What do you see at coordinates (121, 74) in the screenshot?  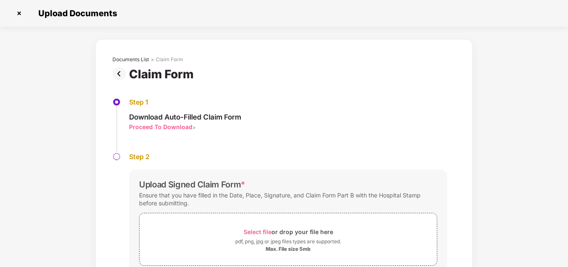 I see `img: svg+xml;base64,PHN2ZyBpZD0iUHJldi0zMngzMiIgeG1sbnM9Imh0dHA6Ly93d3cudzMub3JnLzIwMDAvc3ZnIiB3aWR0aD...` at bounding box center [121, 74].